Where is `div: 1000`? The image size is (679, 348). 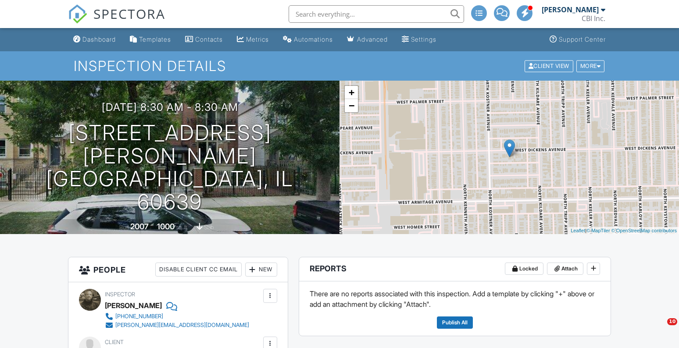 div: 1000 is located at coordinates (166, 226).